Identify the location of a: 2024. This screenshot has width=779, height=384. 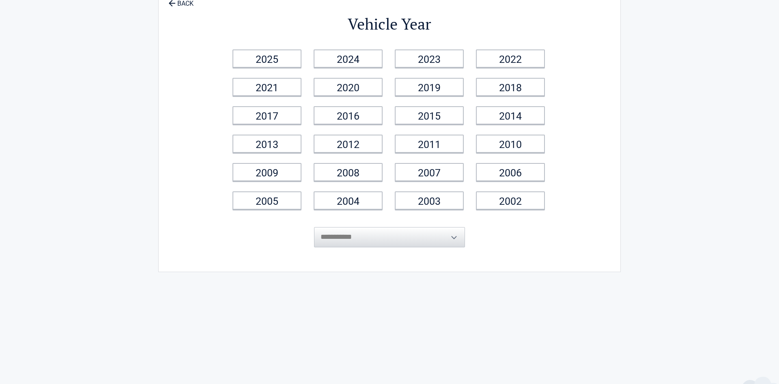
(348, 58).